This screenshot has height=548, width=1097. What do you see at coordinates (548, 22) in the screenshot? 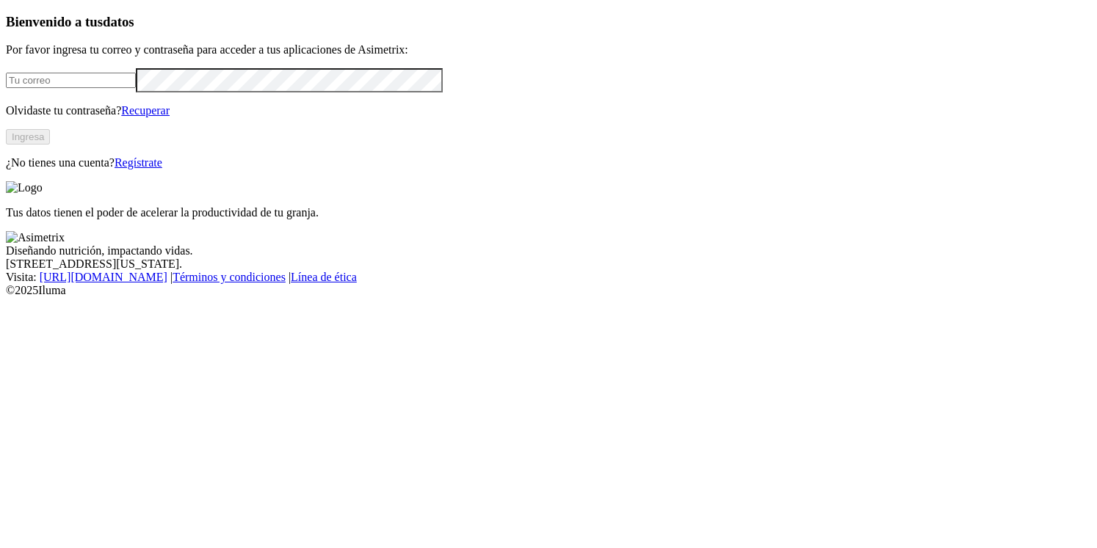
I see `h3: Bienvenido a tus` at bounding box center [548, 22].